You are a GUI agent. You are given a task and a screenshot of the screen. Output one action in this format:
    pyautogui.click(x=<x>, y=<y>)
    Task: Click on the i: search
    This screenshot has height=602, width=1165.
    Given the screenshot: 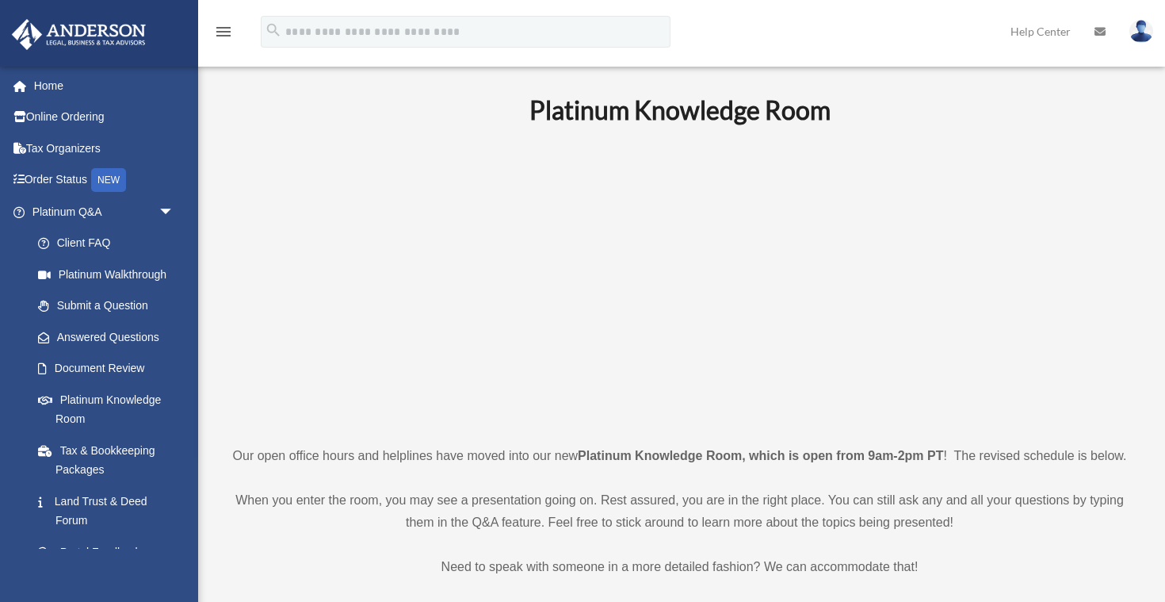 What is the action you would take?
    pyautogui.click(x=273, y=30)
    